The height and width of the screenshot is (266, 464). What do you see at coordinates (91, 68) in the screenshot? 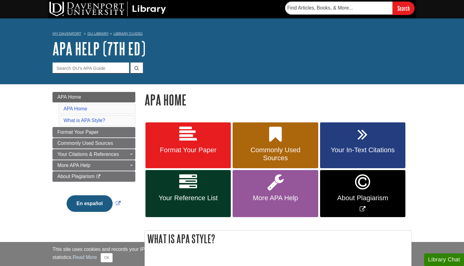
I see `input: Search DU's APA Guide` at bounding box center [91, 68].